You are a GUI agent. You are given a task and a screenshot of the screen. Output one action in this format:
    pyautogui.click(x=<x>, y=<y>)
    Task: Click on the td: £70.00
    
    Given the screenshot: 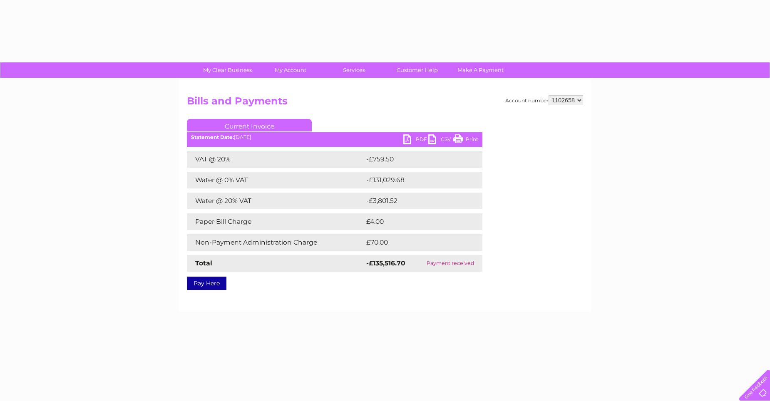 What is the action you would take?
    pyautogui.click(x=415, y=243)
    